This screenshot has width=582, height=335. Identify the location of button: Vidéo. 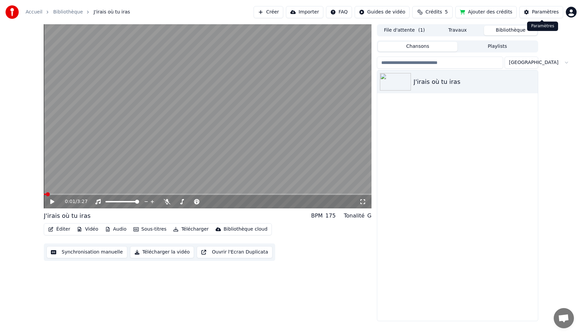
(87, 229).